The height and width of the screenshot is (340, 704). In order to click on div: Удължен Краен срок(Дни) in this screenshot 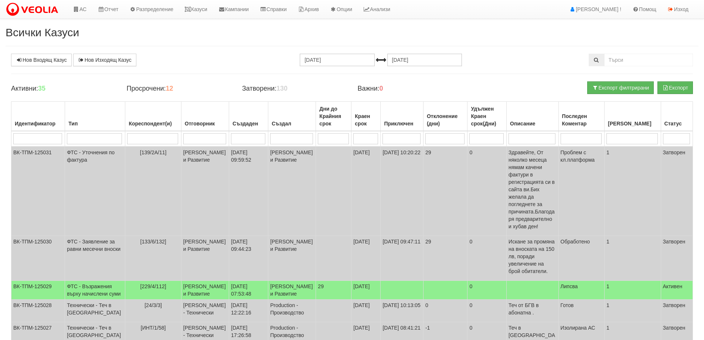, I will do `click(487, 116)`.